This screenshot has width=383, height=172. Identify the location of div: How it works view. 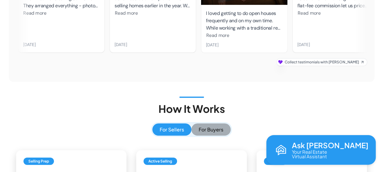
(191, 129).